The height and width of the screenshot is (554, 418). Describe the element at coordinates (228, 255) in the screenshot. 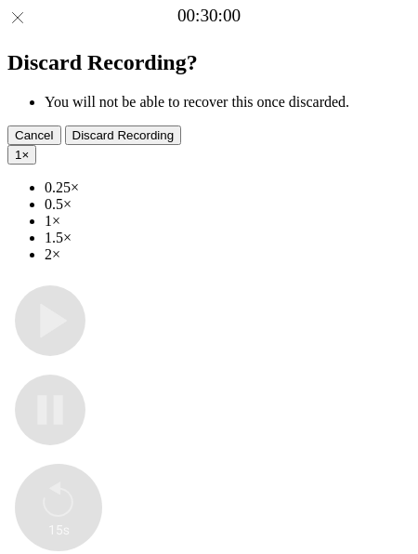

I see `li: 2×` at that location.